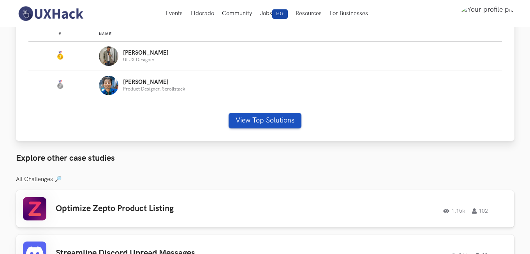 This screenshot has width=530, height=254. I want to click on a: Optimize Zepto Product Listing1.15k102, so click(265, 209).